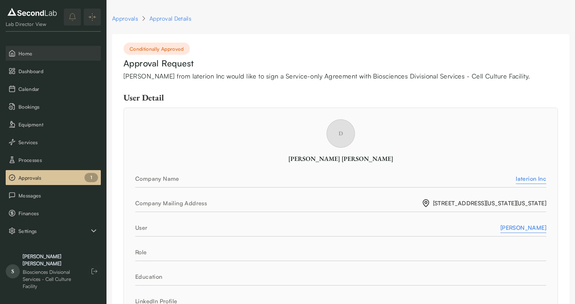 This screenshot has height=304, width=575. What do you see at coordinates (58, 142) in the screenshot?
I see `span: Services` at bounding box center [58, 142].